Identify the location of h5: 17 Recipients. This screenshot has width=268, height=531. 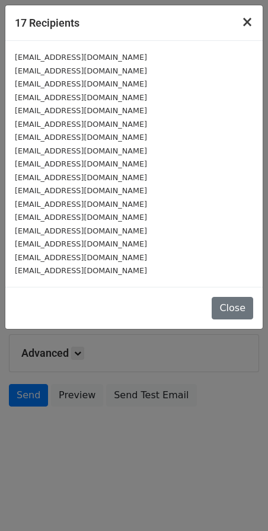
(47, 23).